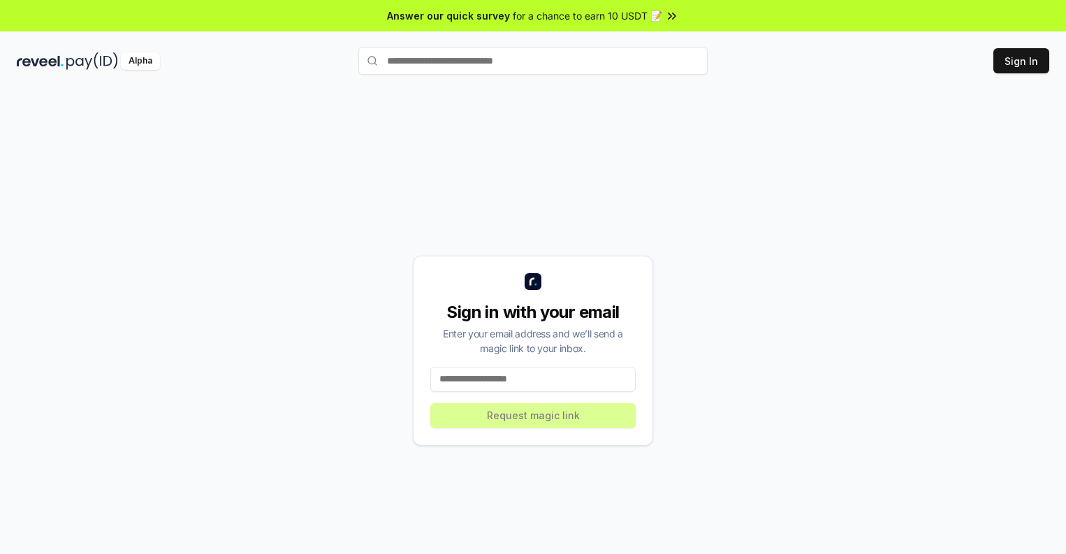 The height and width of the screenshot is (554, 1066). What do you see at coordinates (40, 61) in the screenshot?
I see `img: reveel_dark` at bounding box center [40, 61].